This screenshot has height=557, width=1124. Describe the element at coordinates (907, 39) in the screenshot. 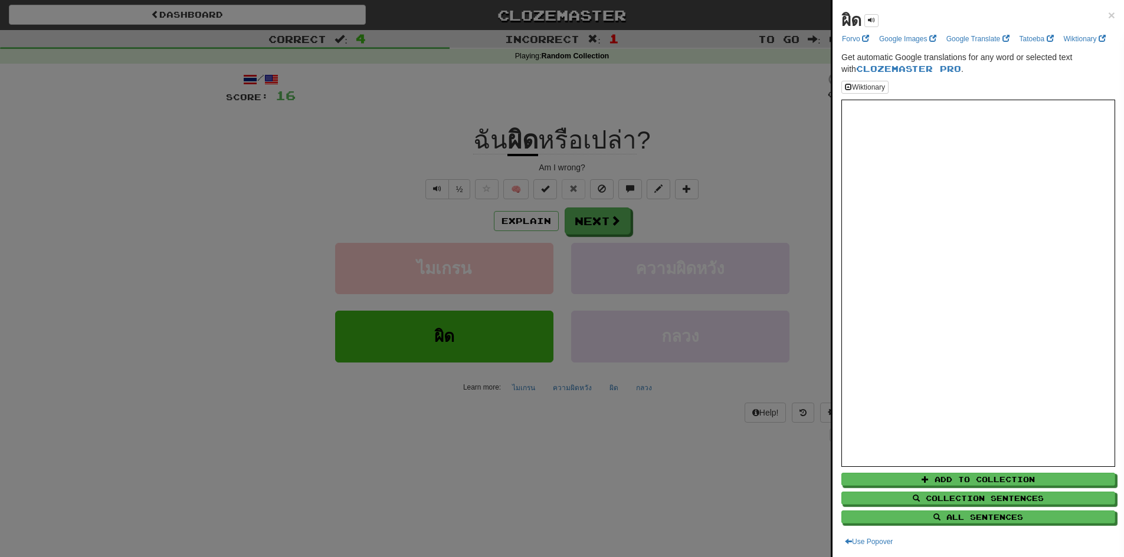

I see `a: Google Images` at that location.